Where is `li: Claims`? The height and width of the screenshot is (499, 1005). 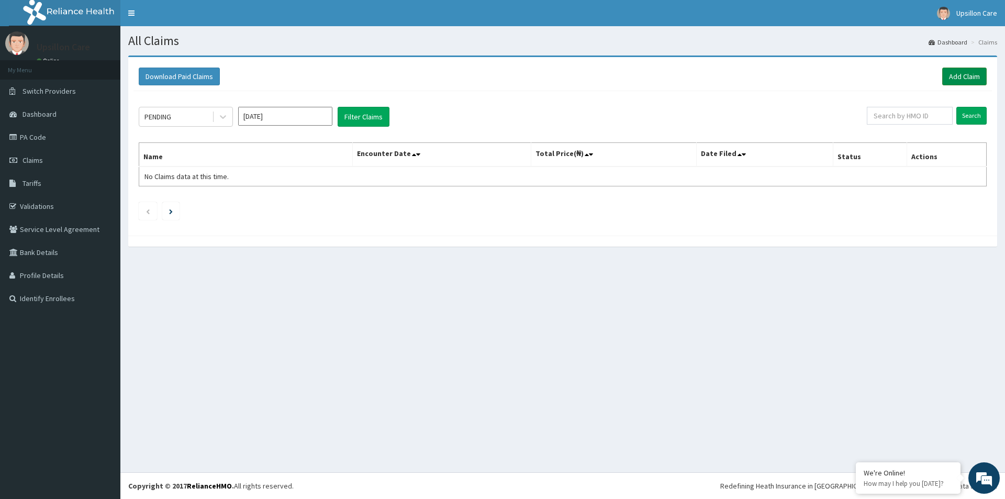
li: Claims is located at coordinates (983, 42).